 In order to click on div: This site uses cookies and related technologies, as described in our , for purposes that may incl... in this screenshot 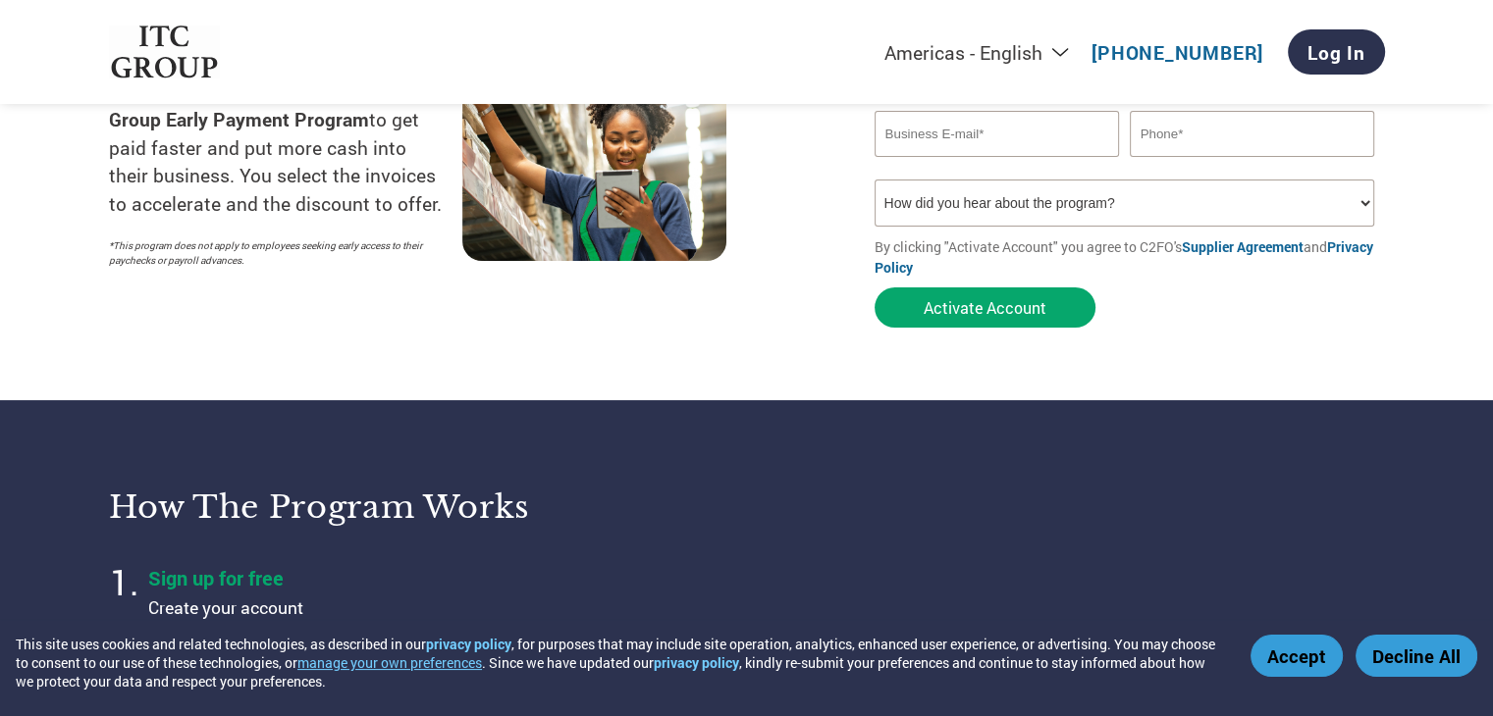, I will do `click(618, 662)`.